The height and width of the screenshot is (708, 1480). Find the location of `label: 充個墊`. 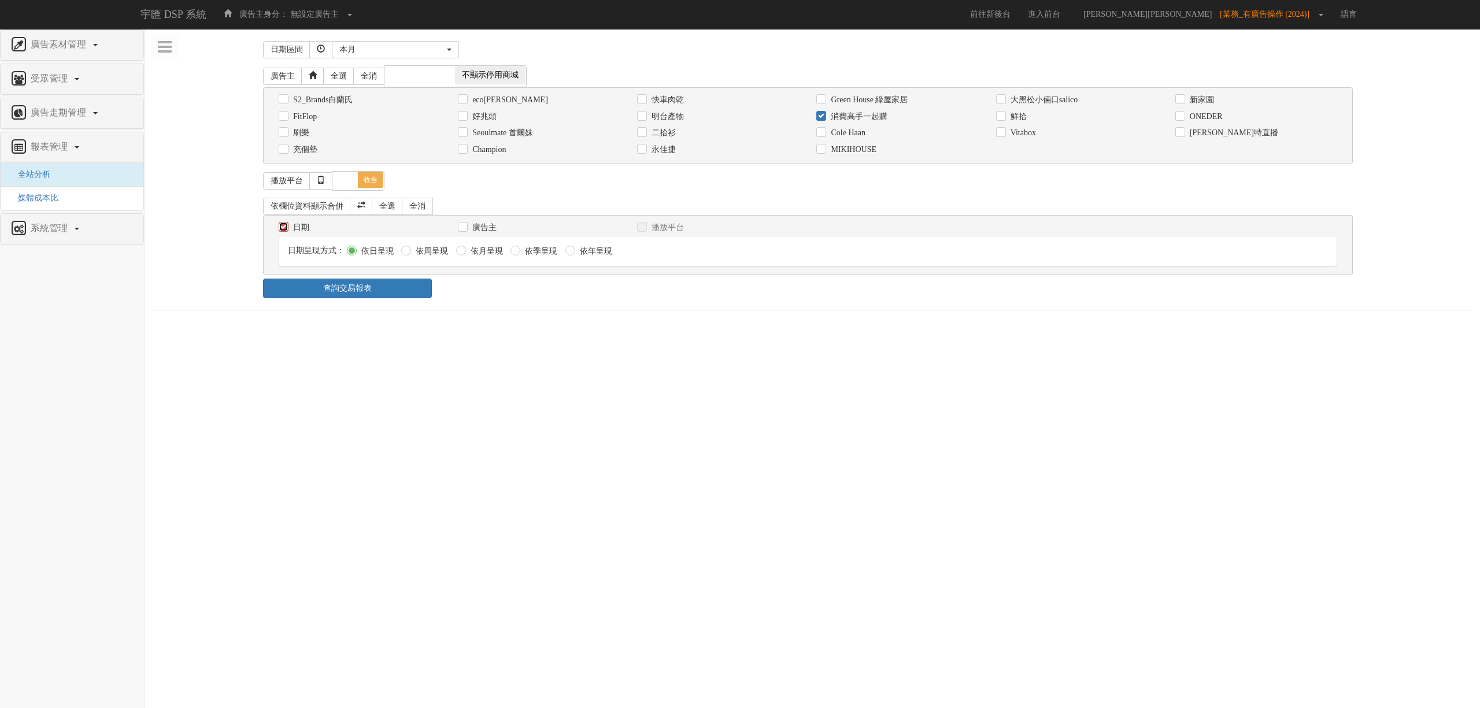

label: 充個墊 is located at coordinates (304, 150).